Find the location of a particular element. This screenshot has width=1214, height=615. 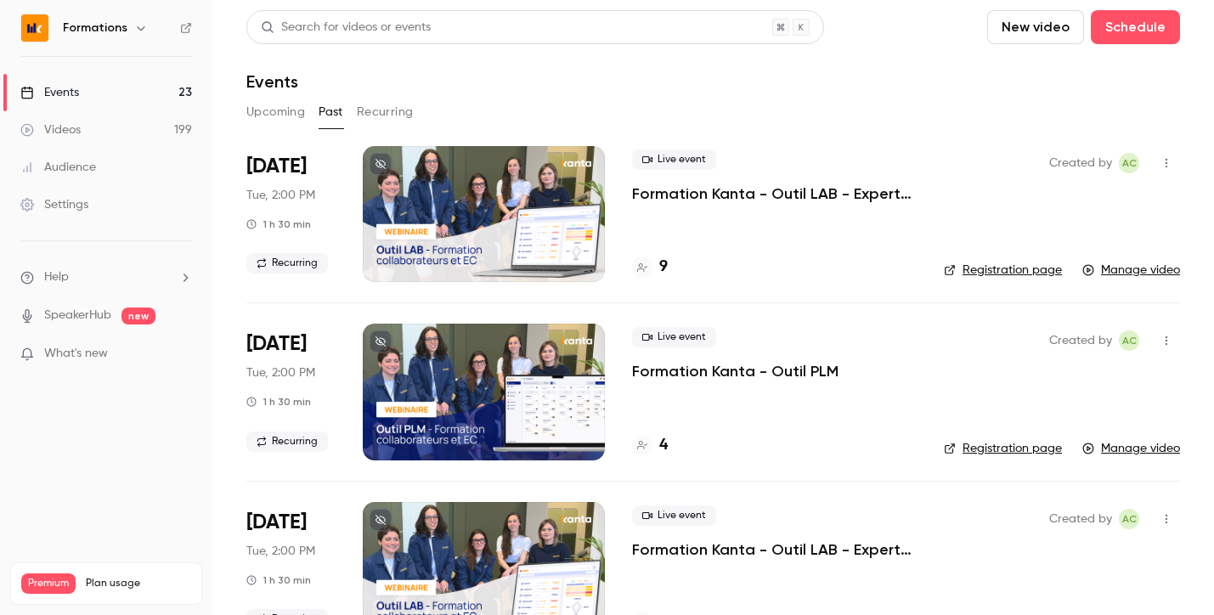

button: Schedule is located at coordinates (1135, 27).